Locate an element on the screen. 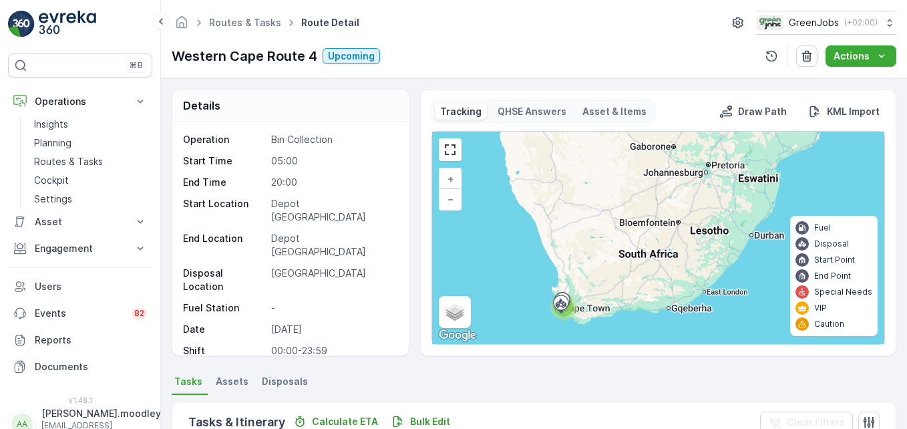  a: Open this area in Google Maps (opens a new window) is located at coordinates (457, 335).